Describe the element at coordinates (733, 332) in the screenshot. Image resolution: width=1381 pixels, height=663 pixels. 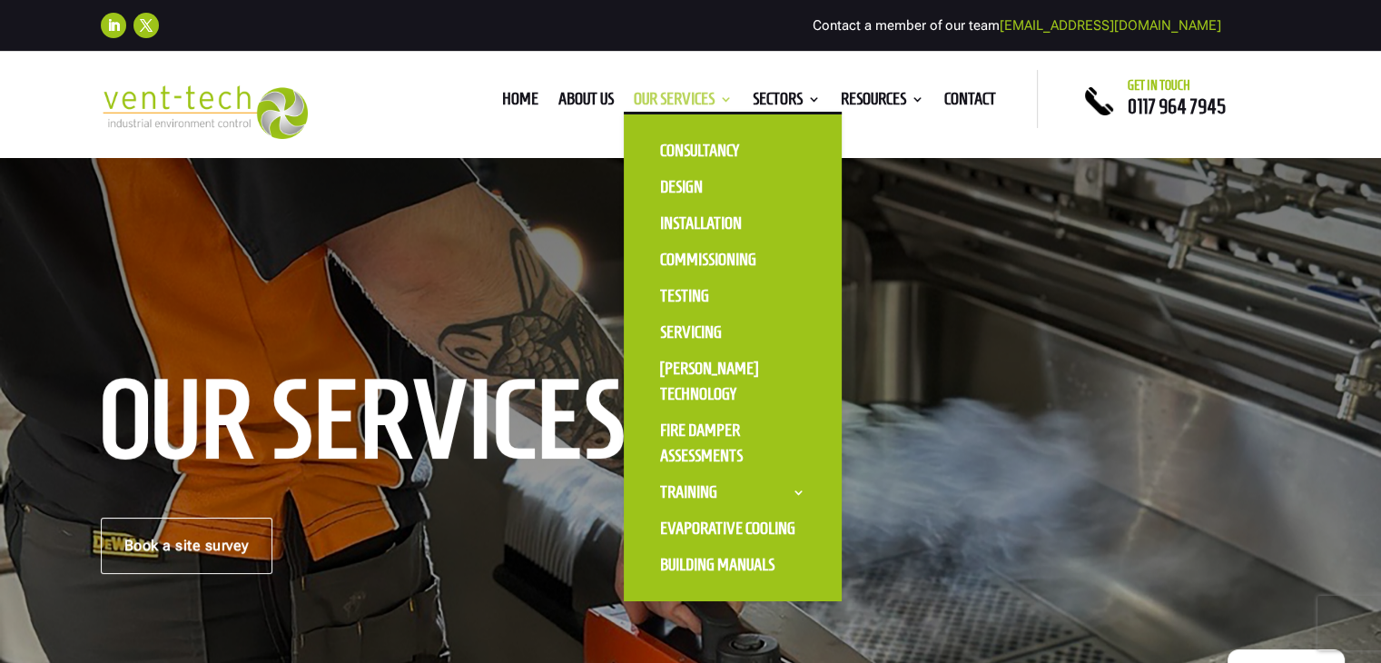
I see `a: Servicing` at that location.